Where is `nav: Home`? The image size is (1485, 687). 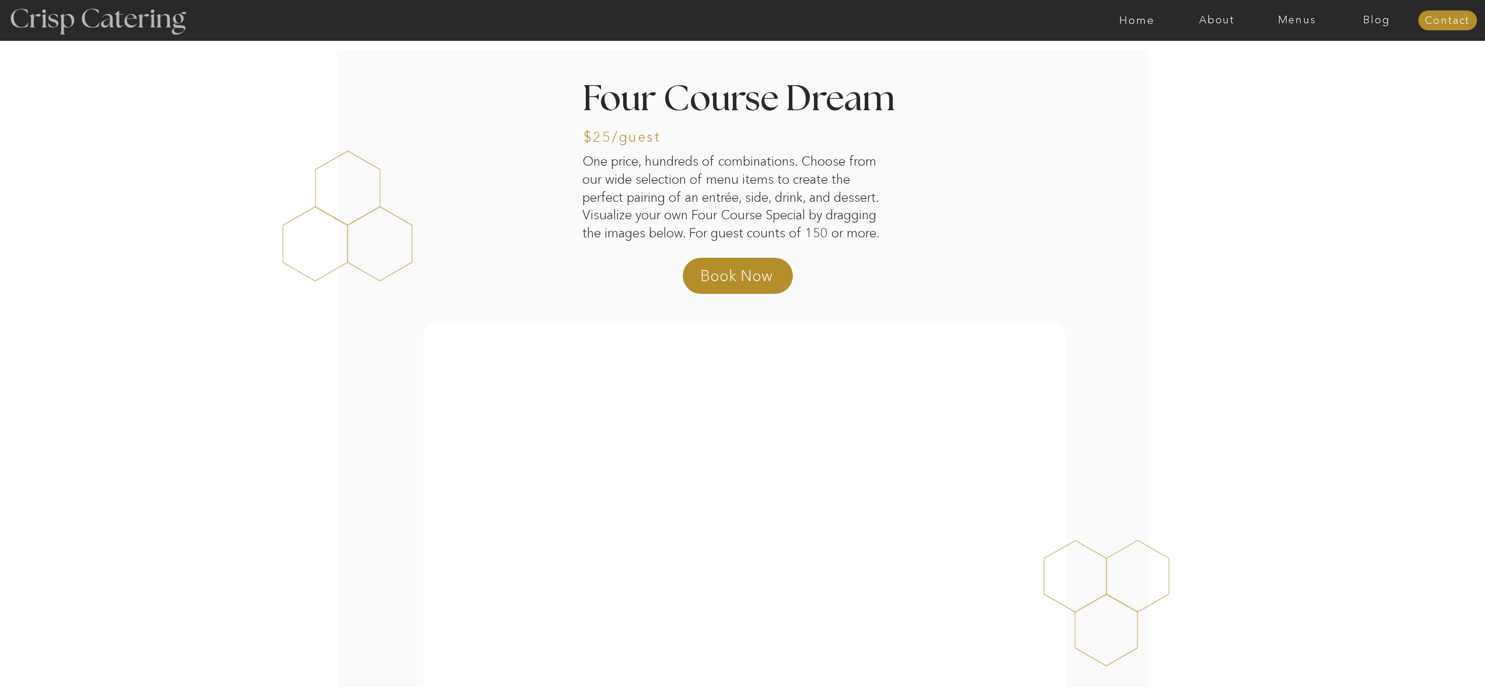 nav: Home is located at coordinates (1137, 20).